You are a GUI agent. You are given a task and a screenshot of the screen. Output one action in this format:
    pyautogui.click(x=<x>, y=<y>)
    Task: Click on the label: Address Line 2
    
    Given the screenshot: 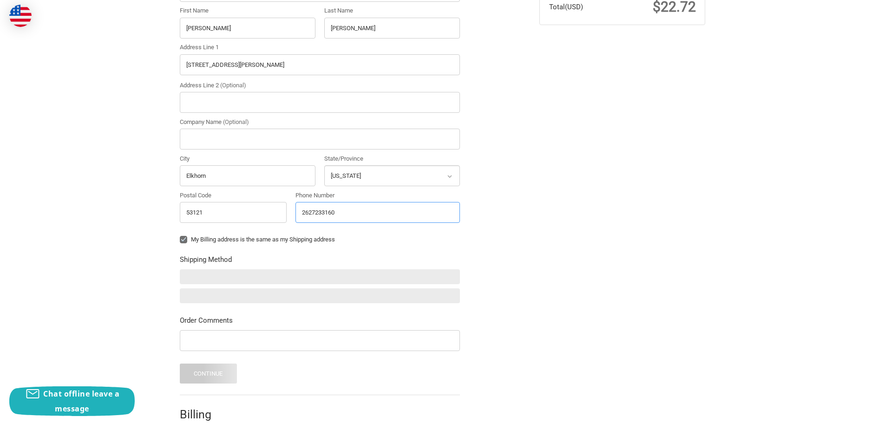 What is the action you would take?
    pyautogui.click(x=319, y=85)
    